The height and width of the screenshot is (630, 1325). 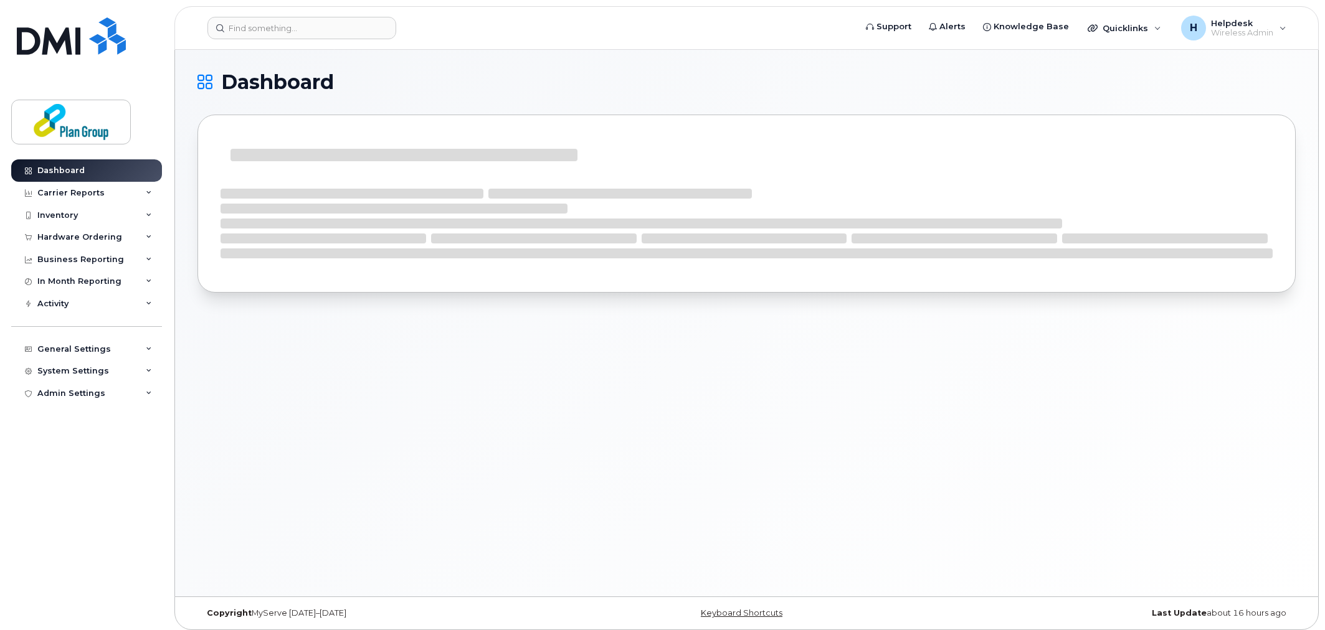 I want to click on strong: Copyright, so click(x=229, y=613).